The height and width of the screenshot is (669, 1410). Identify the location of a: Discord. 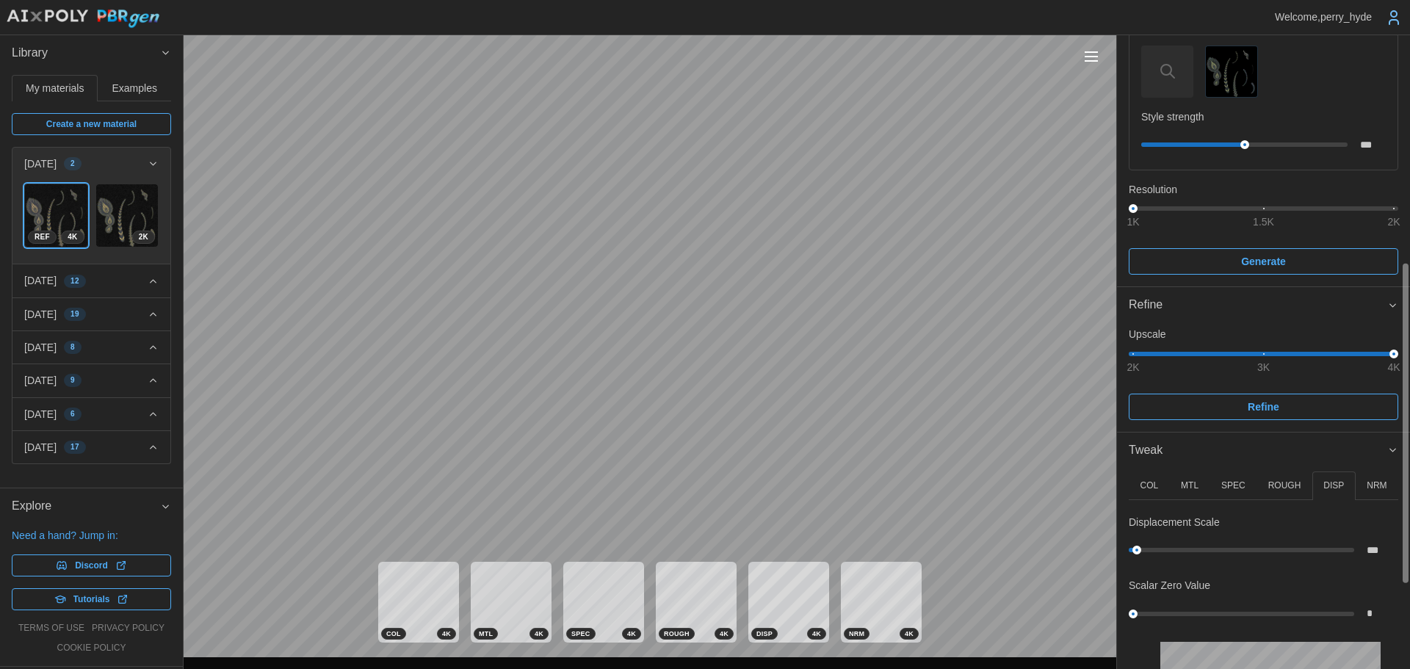
(91, 566).